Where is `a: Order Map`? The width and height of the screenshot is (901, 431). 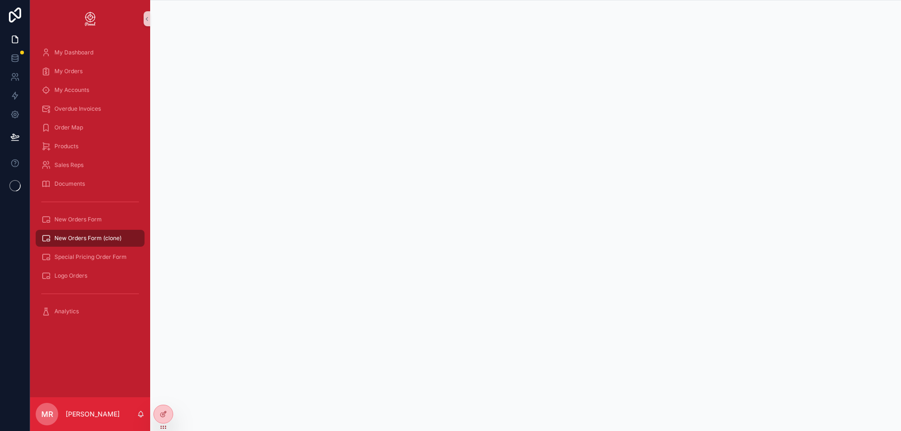
a: Order Map is located at coordinates (90, 128).